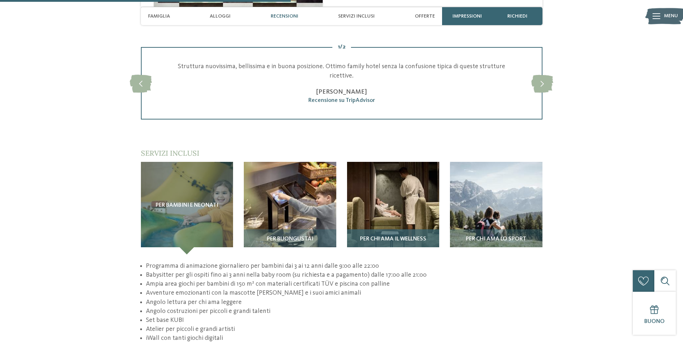 The image size is (683, 342). Describe the element at coordinates (339, 47) in the screenshot. I see `span: 1` at that location.